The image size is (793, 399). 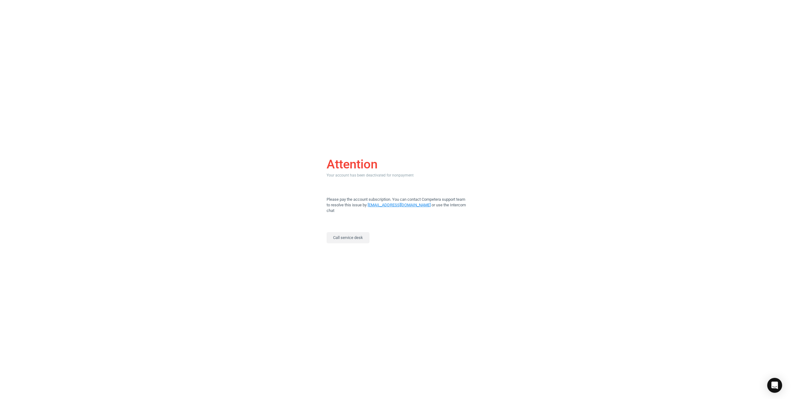 What do you see at coordinates (775, 386) in the screenshot?
I see `div: Open Intercom Messenger` at bounding box center [775, 386].